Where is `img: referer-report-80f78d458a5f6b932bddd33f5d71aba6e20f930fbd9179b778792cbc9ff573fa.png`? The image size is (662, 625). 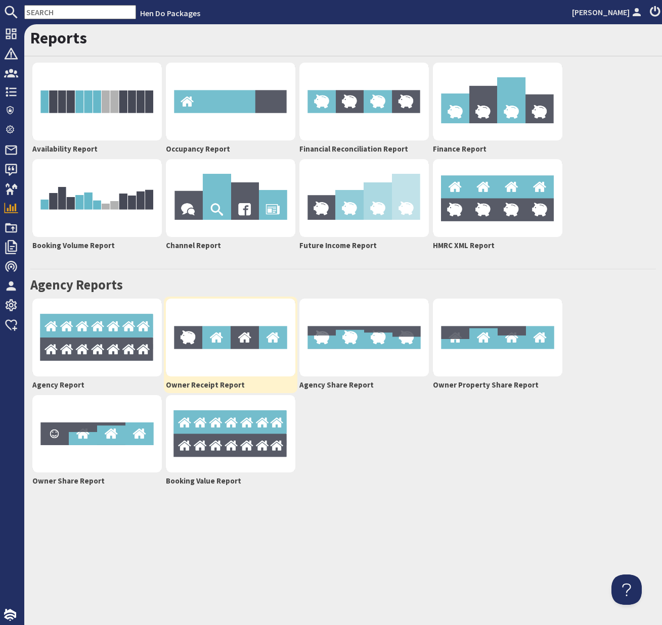 img: referer-report-80f78d458a5f6b932bddd33f5d71aba6e20f930fbd9179b778792cbc9ff573fa.png is located at coordinates (231, 198).